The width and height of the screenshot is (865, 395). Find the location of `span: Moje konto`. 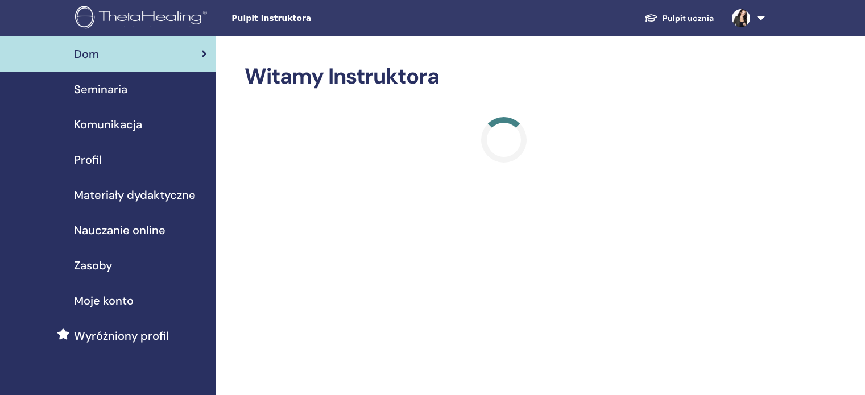

span: Moje konto is located at coordinates (103, 301).